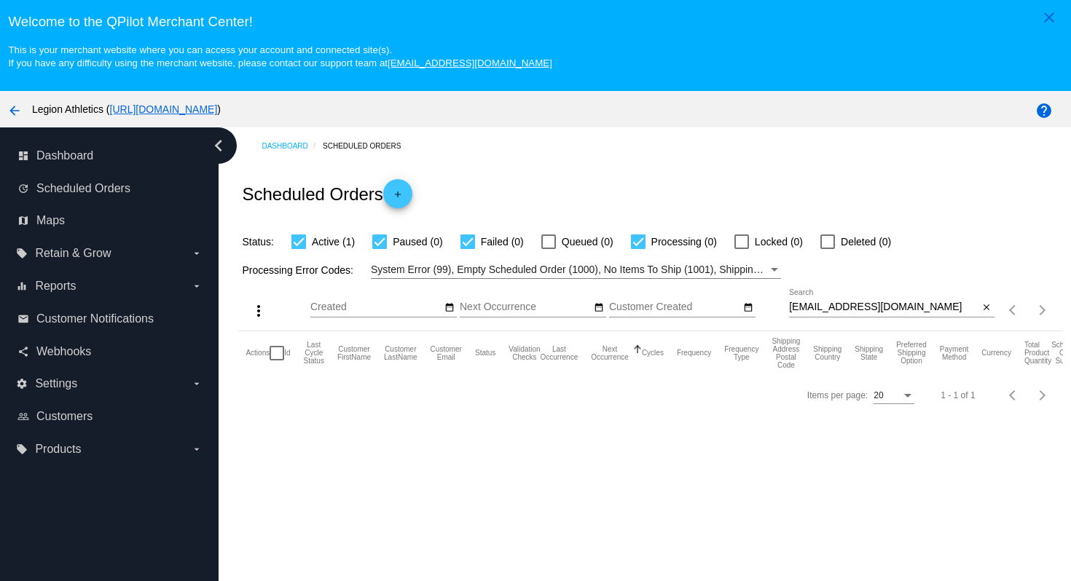 The height and width of the screenshot is (581, 1071). I want to click on span: Deleted (0), so click(866, 242).